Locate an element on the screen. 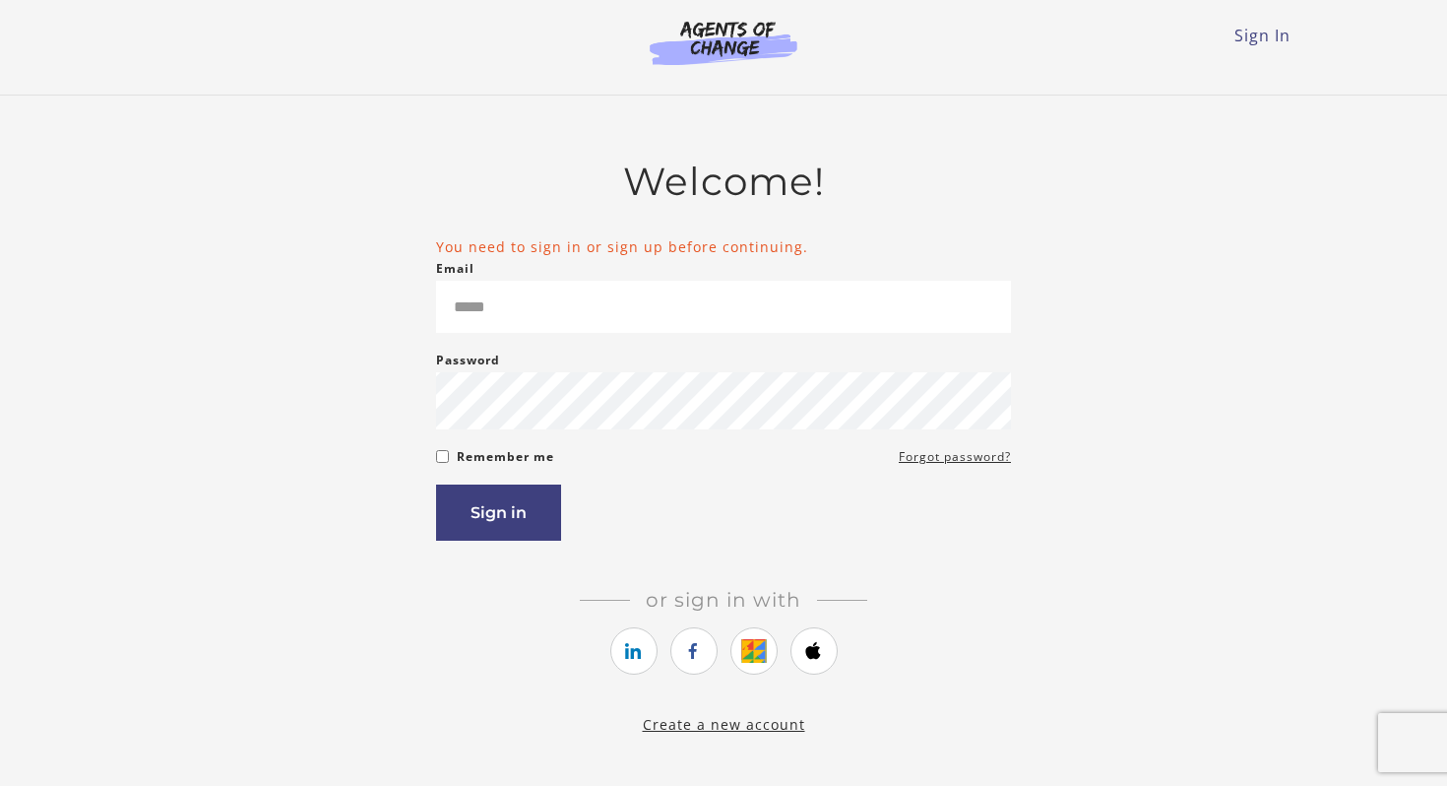 The width and height of the screenshot is (1447, 786). a: https://courses.thinkific.com/users/auth/google?ss%5Breferral%5D=&ss%5Buser_return_to%5D=%2Fcours... is located at coordinates (754, 651).